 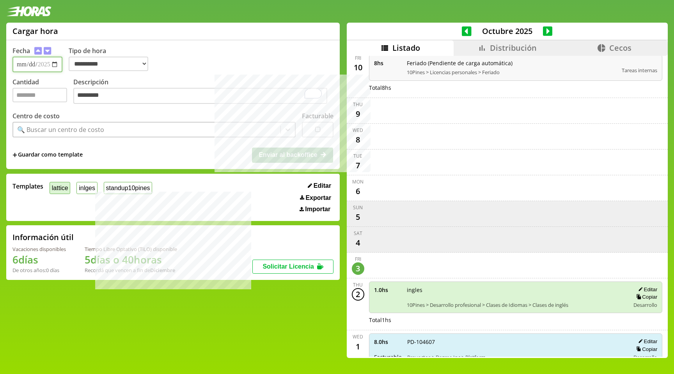 I want to click on label: Cantidad, so click(x=43, y=92).